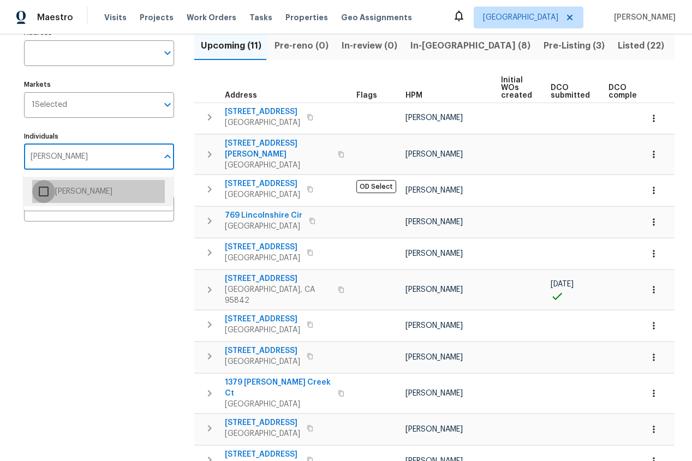 Image resolution: width=692 pixels, height=461 pixels. Describe the element at coordinates (376, 187) in the screenshot. I see `span: OD Select` at that location.